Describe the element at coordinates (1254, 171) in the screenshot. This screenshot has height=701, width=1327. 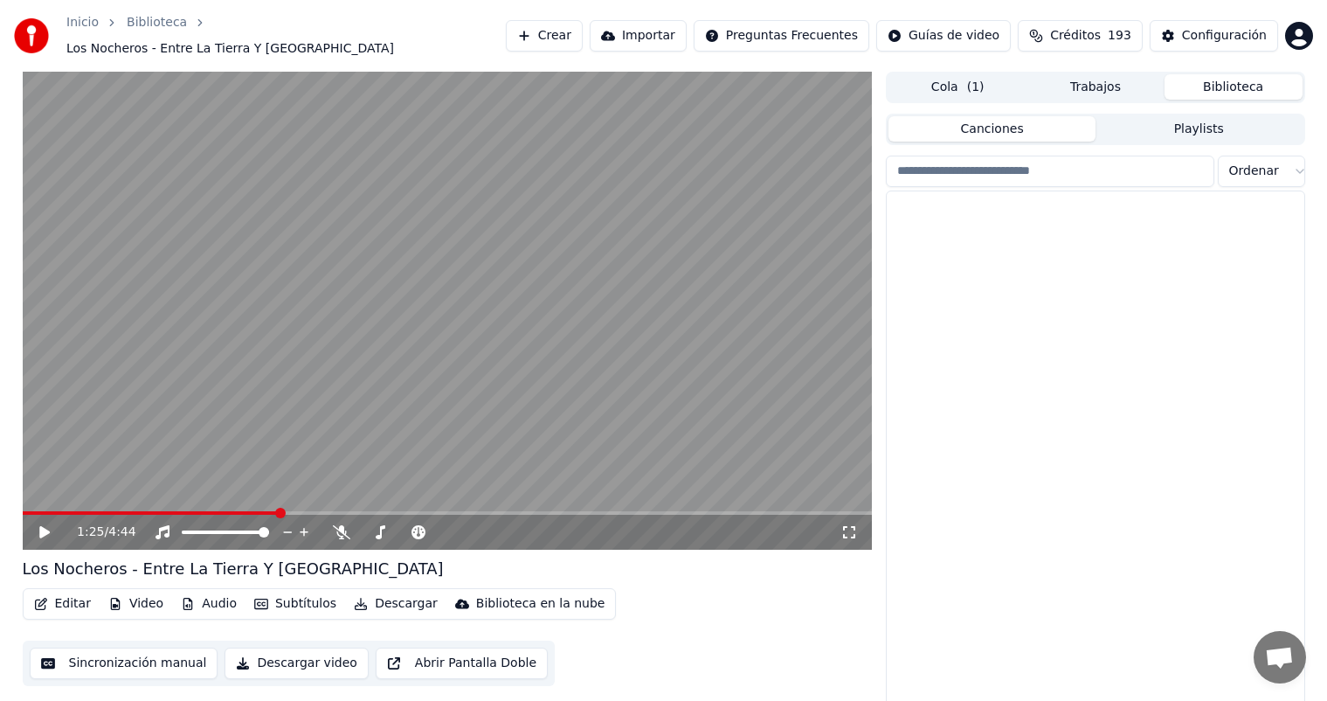
I see `span: Ordenar` at that location.